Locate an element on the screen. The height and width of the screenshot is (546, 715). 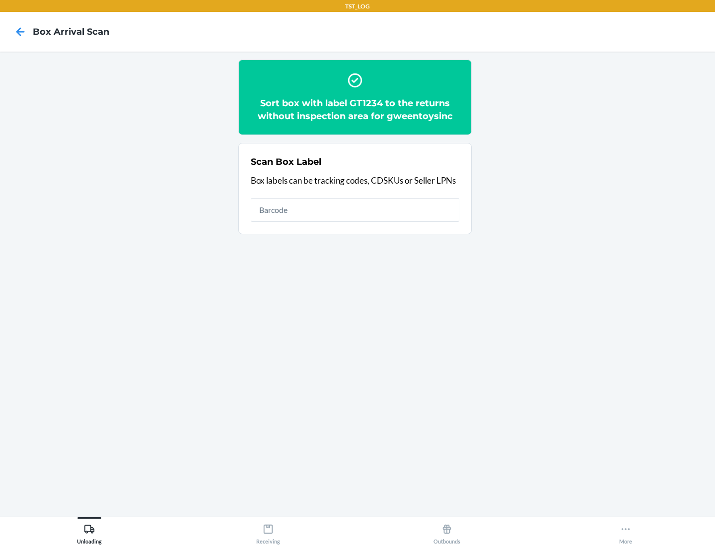
h2: Sort box with label GT1234 to the returns without inspection area for gweentoysinc is located at coordinates (355, 110).